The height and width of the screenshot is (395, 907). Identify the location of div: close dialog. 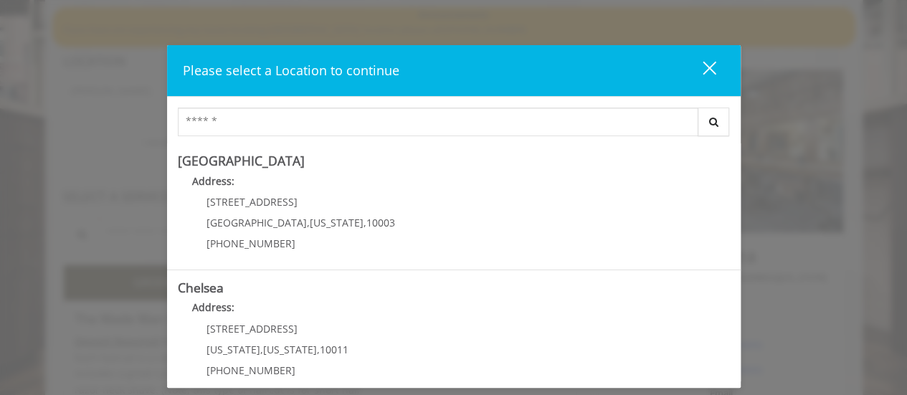
(700, 71).